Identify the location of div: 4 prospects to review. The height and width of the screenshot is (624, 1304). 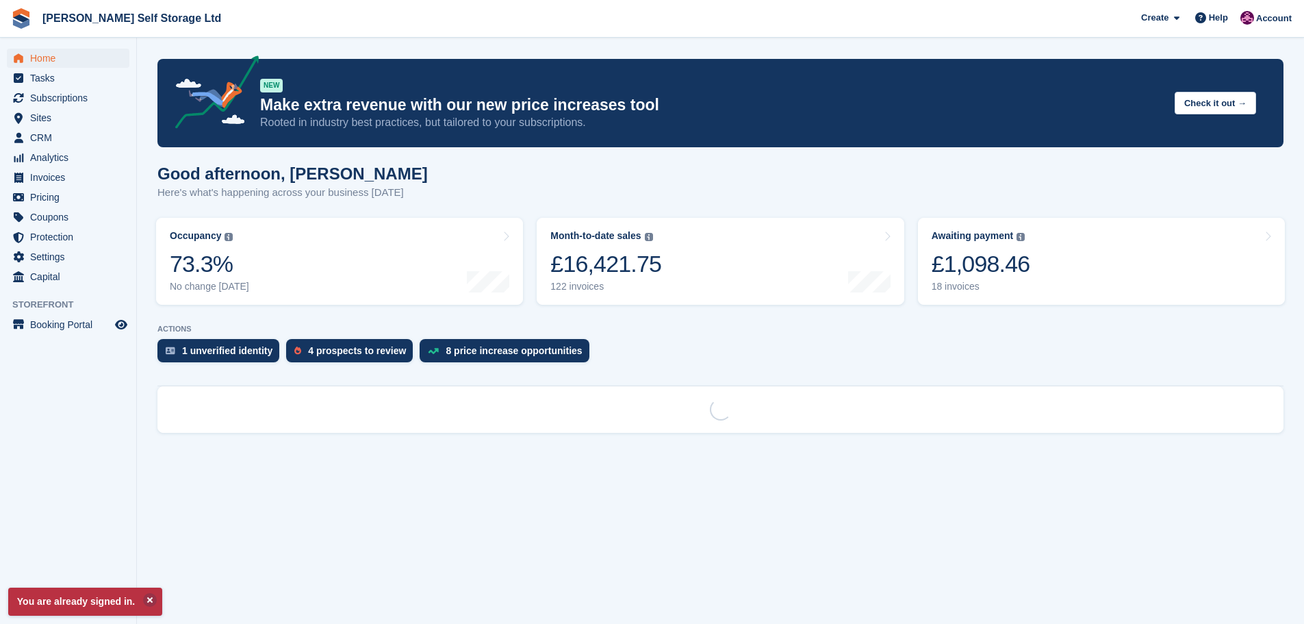
(357, 351).